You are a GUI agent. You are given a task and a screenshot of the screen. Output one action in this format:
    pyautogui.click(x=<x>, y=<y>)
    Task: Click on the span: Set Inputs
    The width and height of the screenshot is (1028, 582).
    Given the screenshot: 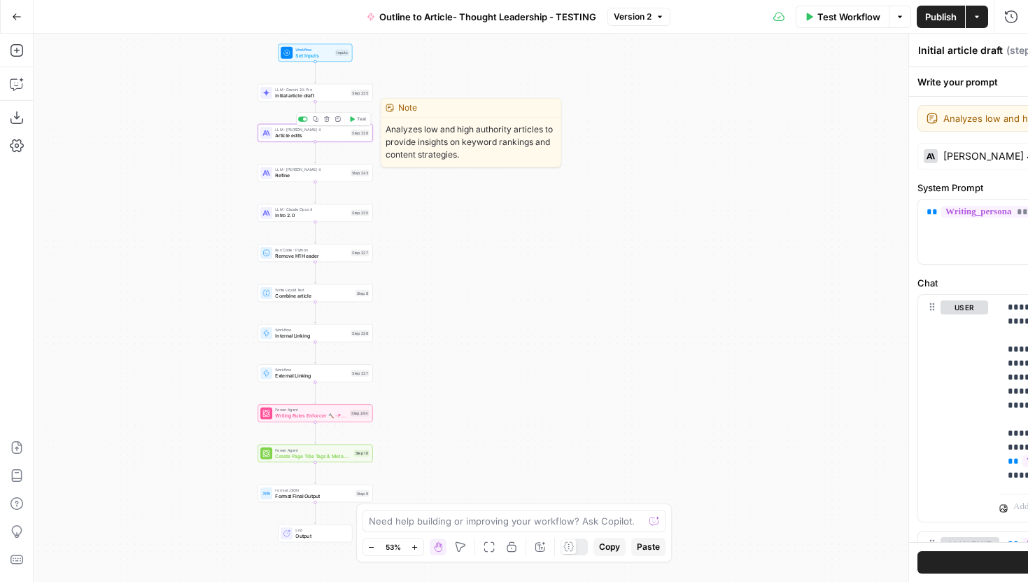 What is the action you would take?
    pyautogui.click(x=314, y=55)
    